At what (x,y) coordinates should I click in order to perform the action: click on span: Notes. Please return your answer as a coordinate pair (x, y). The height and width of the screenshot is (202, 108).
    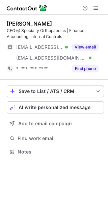
    Looking at the image, I should click on (59, 152).